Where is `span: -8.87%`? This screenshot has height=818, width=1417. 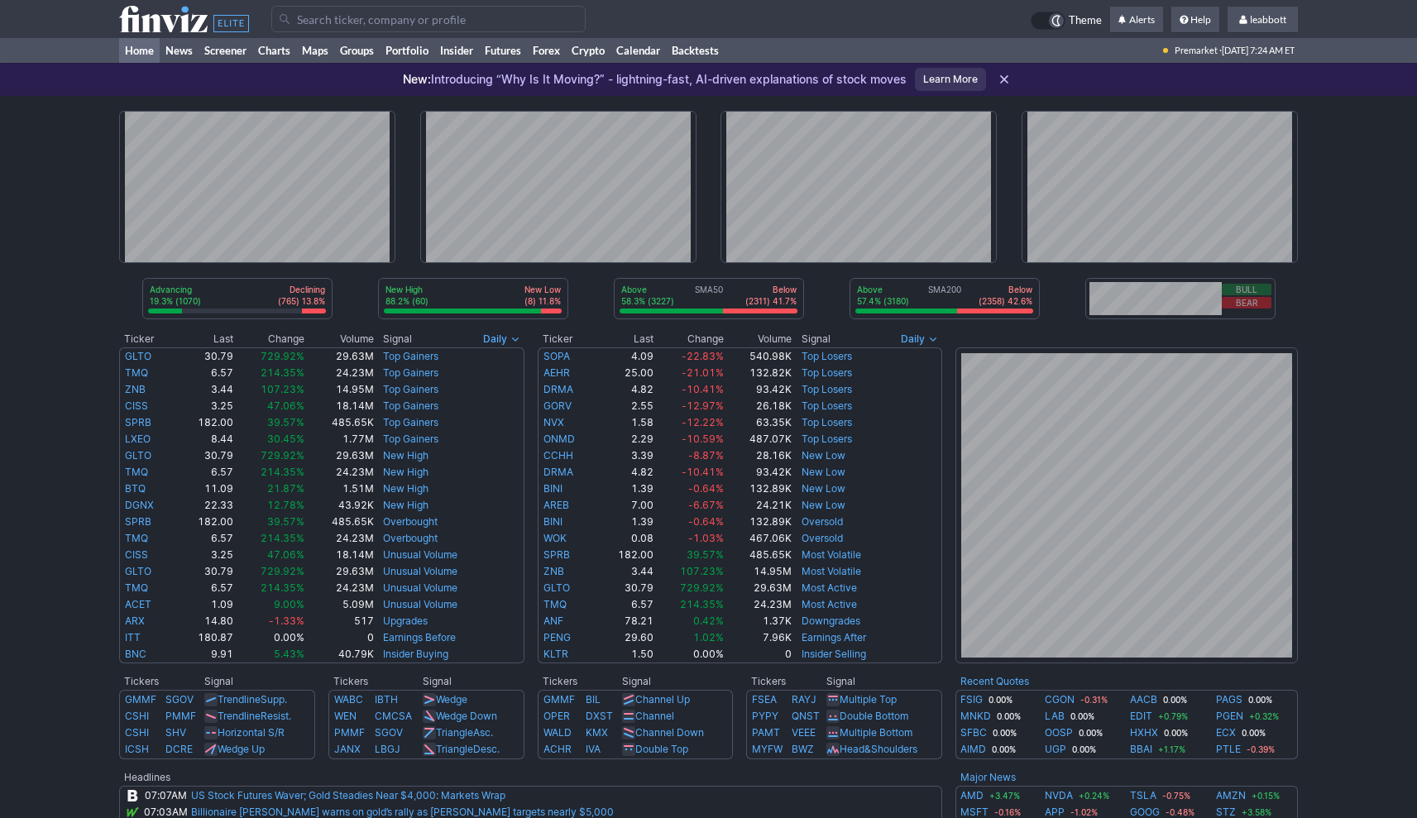
span: -8.87% is located at coordinates (706, 455).